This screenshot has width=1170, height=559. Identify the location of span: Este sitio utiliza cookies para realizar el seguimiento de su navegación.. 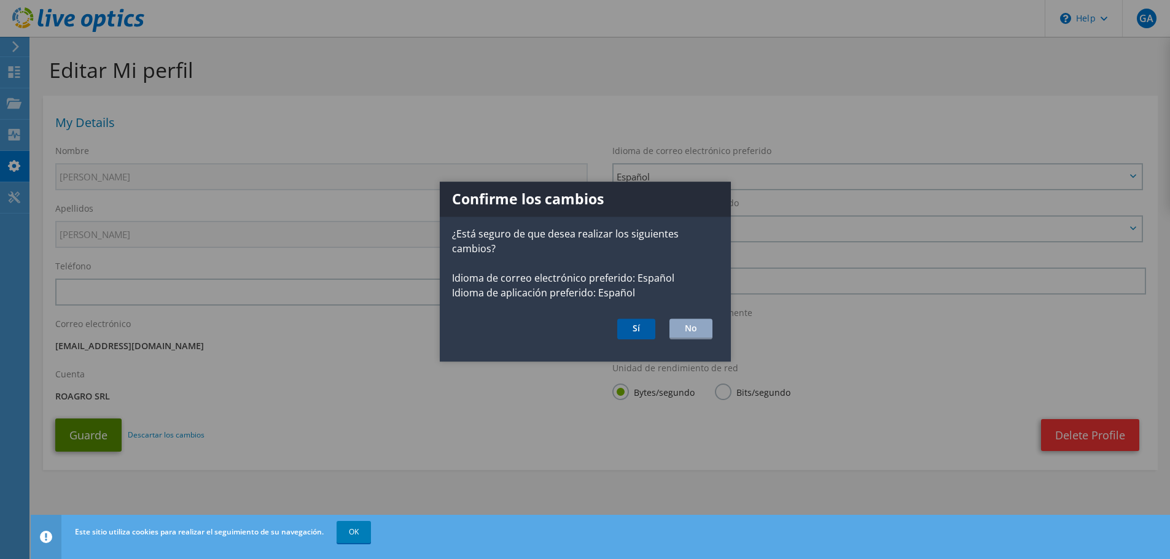
(199, 532).